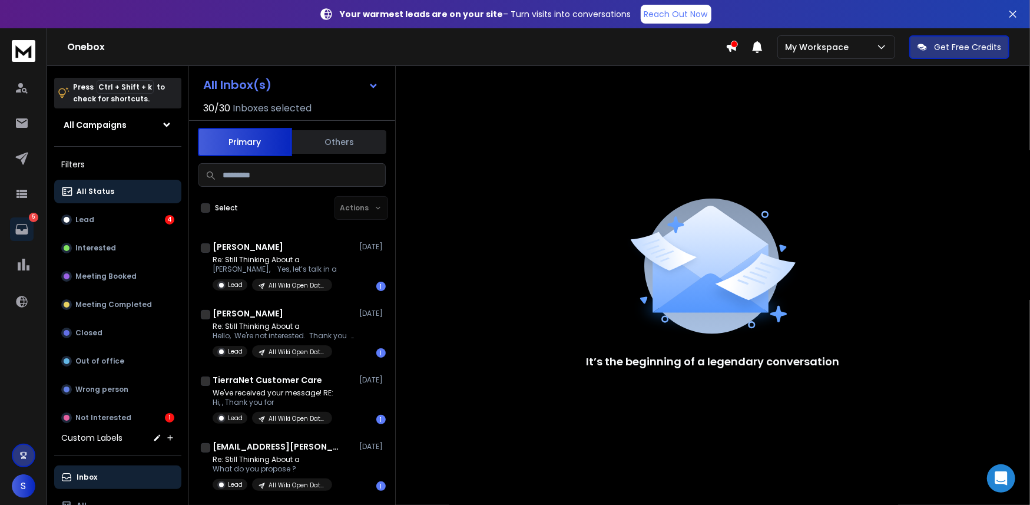  I want to click on p: Reach Out Now, so click(676, 14).